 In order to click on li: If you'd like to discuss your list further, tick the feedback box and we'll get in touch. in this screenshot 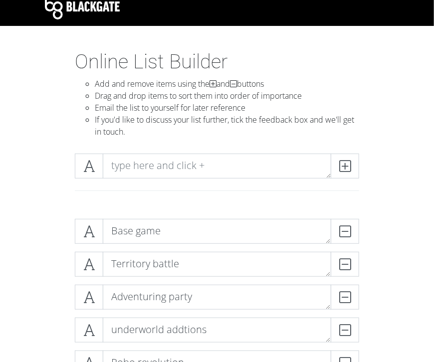, I will do `click(227, 126)`.